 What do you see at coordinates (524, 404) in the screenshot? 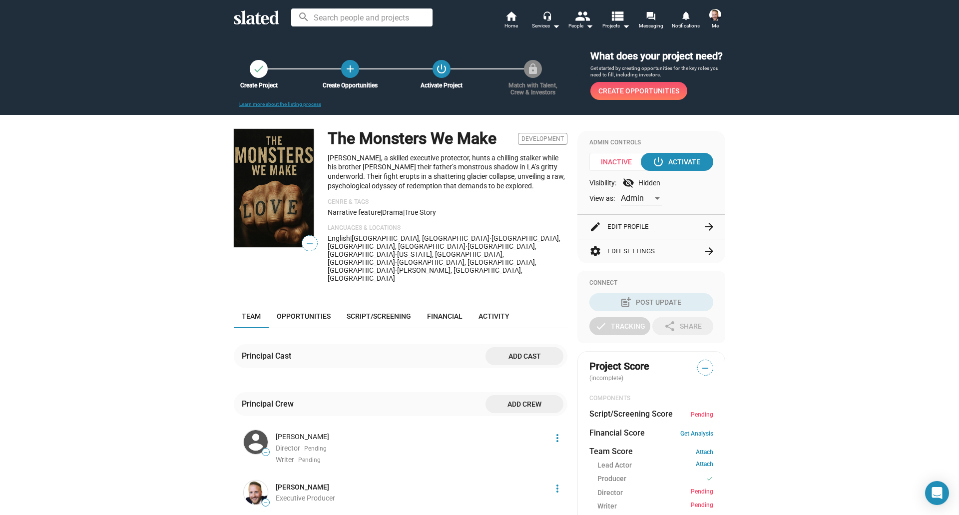
I see `span: Add crew` at bounding box center [524, 404].